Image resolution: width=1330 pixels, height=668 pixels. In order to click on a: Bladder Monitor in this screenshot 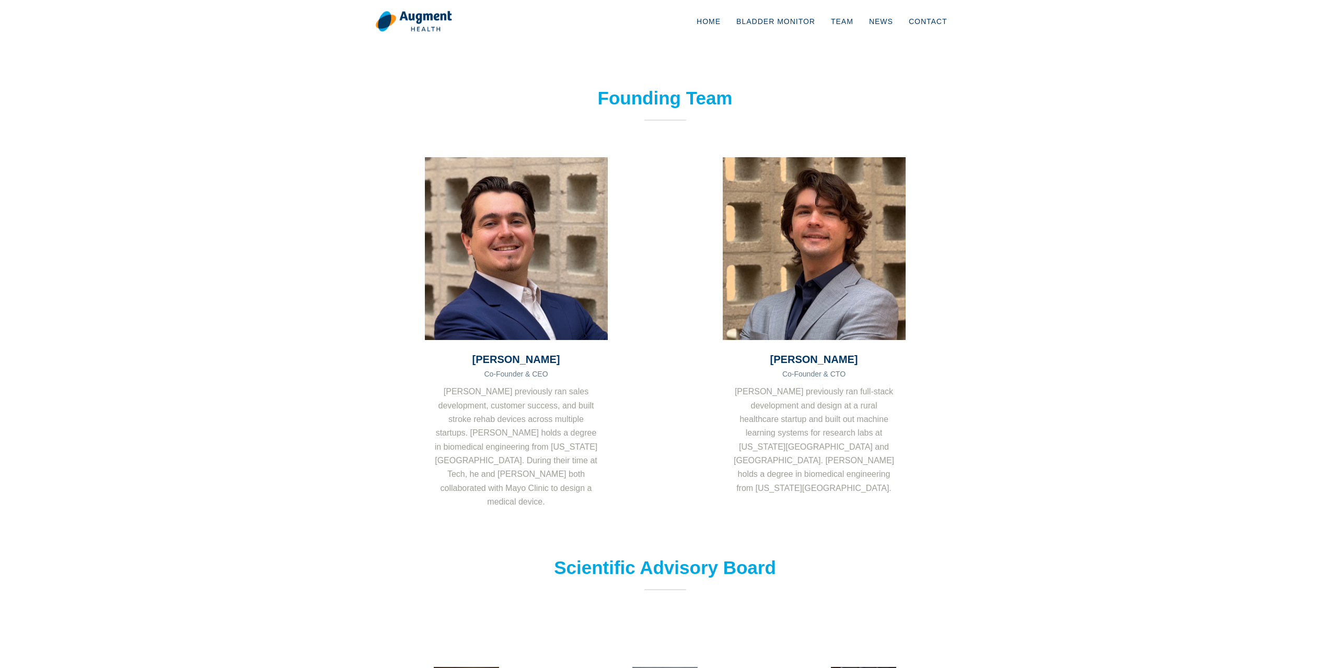, I will do `click(775, 21)`.